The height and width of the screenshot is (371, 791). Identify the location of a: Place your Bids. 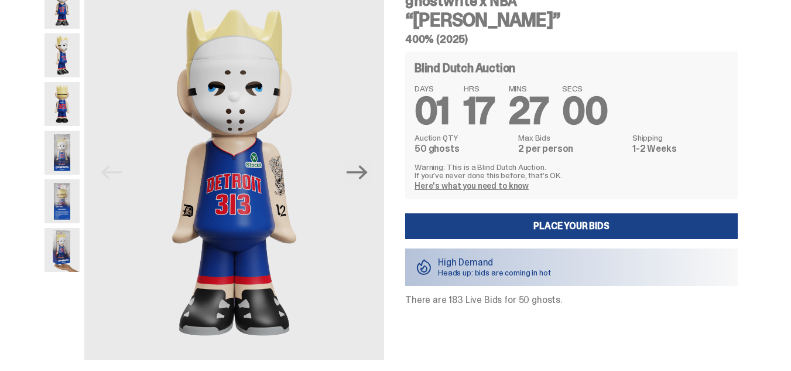
(571, 226).